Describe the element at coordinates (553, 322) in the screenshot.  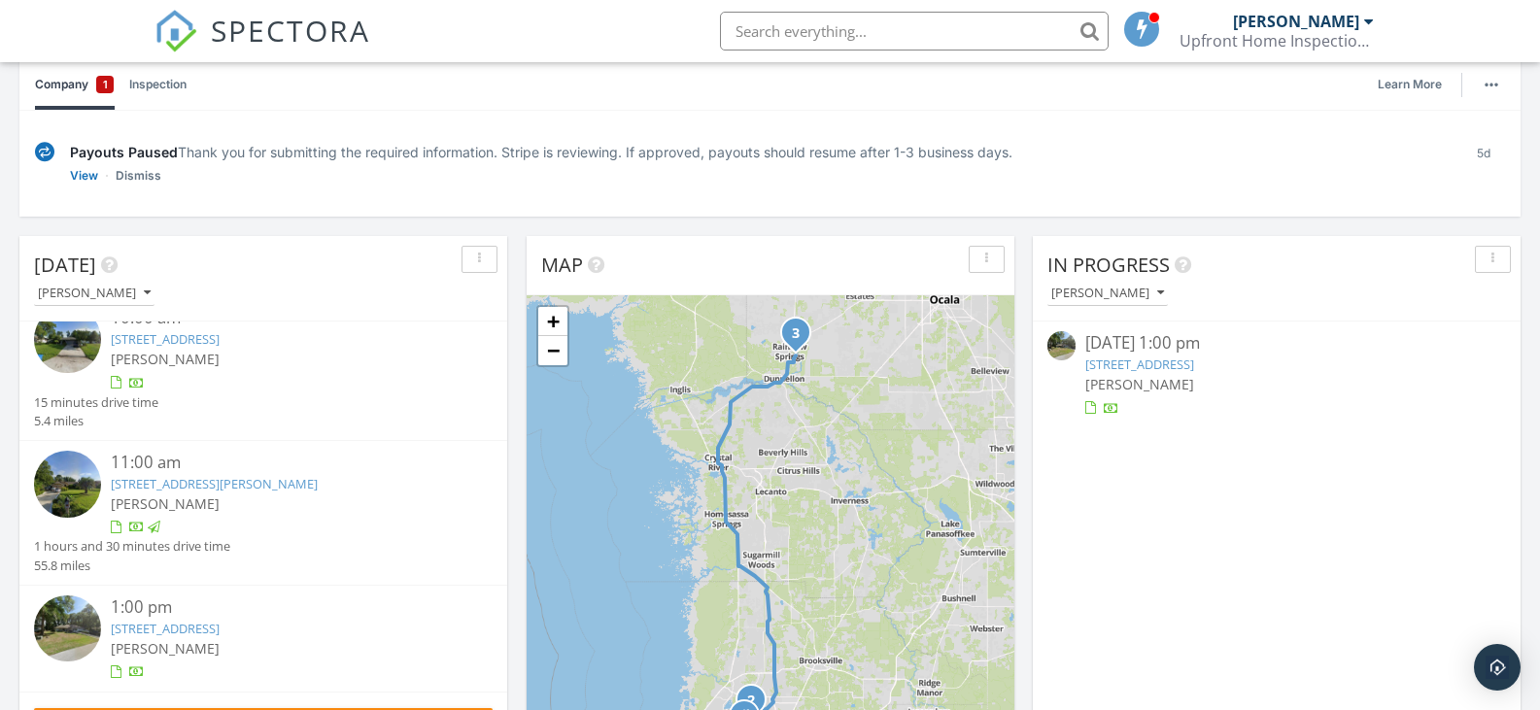
I see `a: Zoom in` at that location.